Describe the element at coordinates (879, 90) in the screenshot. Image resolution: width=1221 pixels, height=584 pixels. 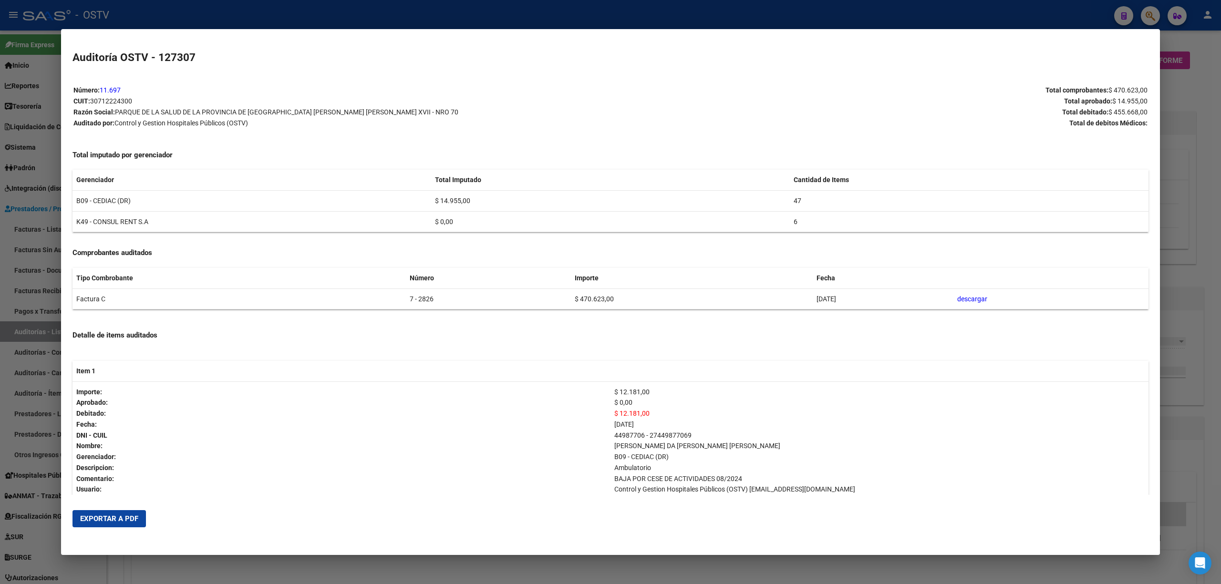
I see `p: Total comprobantes:` at that location.